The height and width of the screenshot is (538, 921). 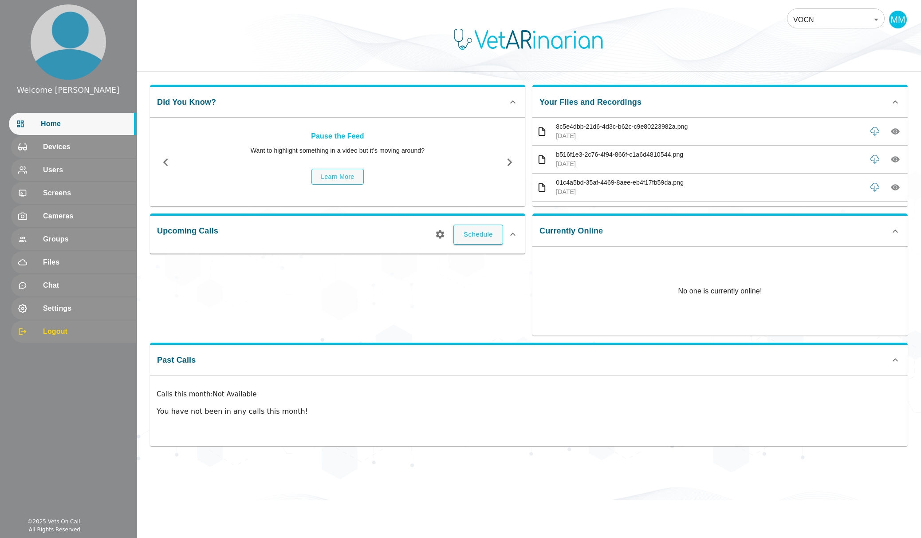 What do you see at coordinates (709, 154) in the screenshot?
I see `p: b516f1e3-2c76-4f94-866f-c1a6d4810544.png` at bounding box center [709, 154].